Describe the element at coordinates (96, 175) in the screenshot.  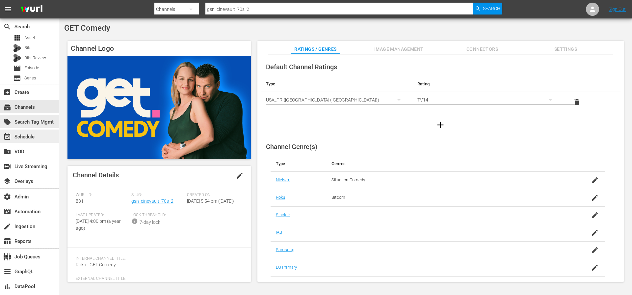
I see `span: Channel Details` at that location.